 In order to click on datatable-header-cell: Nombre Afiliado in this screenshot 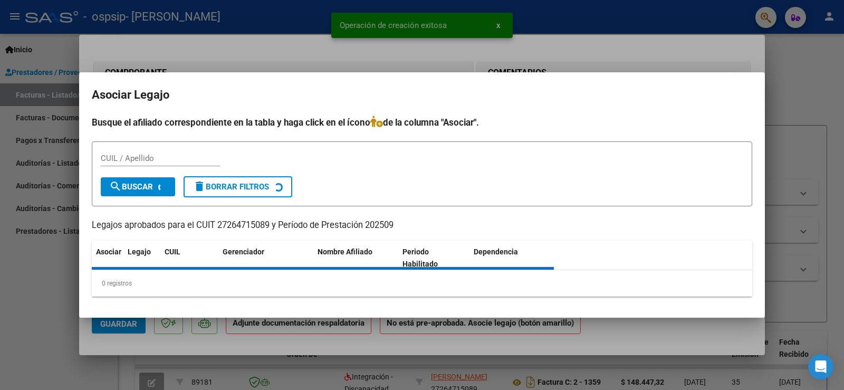, I will do `click(355, 258)`.